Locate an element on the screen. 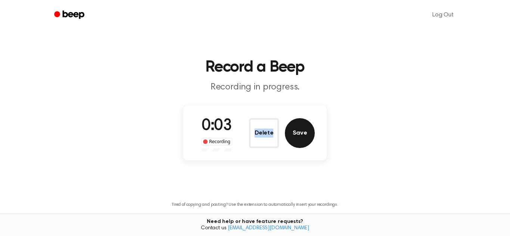 This screenshot has height=236, width=510. button: Save Audio Record is located at coordinates (300, 133).